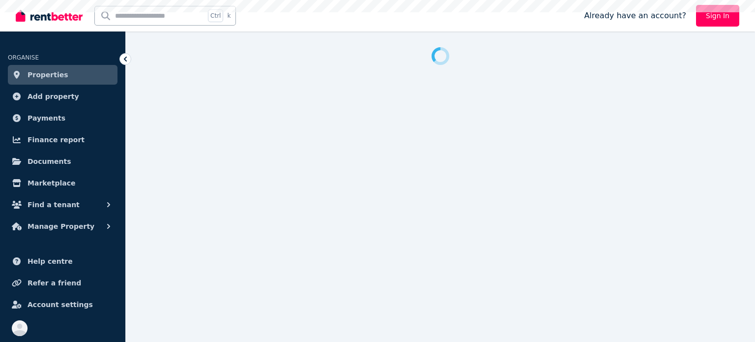 This screenshot has width=755, height=342. I want to click on span: Payments, so click(46, 118).